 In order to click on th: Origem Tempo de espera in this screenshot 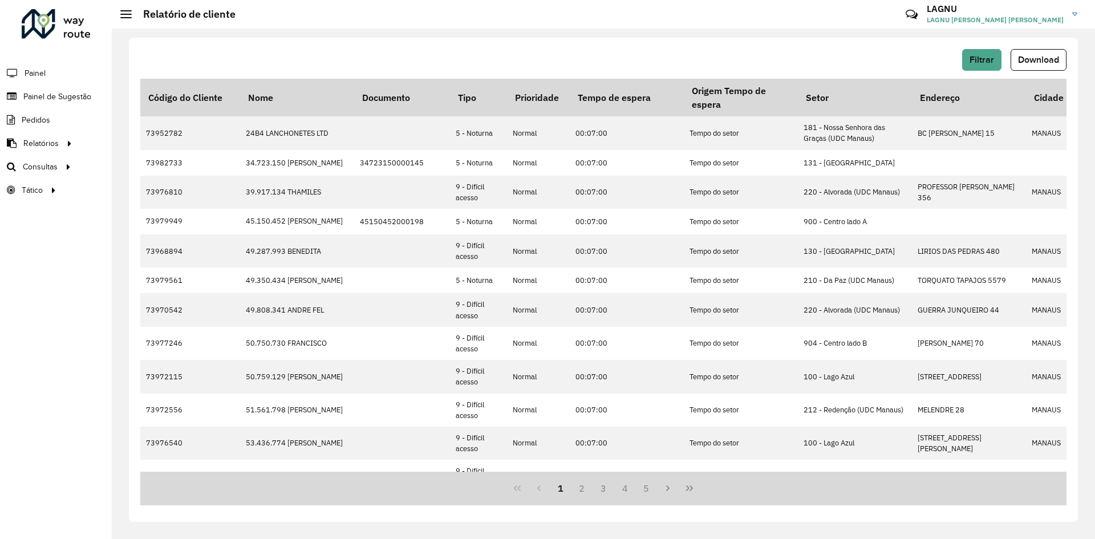, I will do `click(741, 98)`.